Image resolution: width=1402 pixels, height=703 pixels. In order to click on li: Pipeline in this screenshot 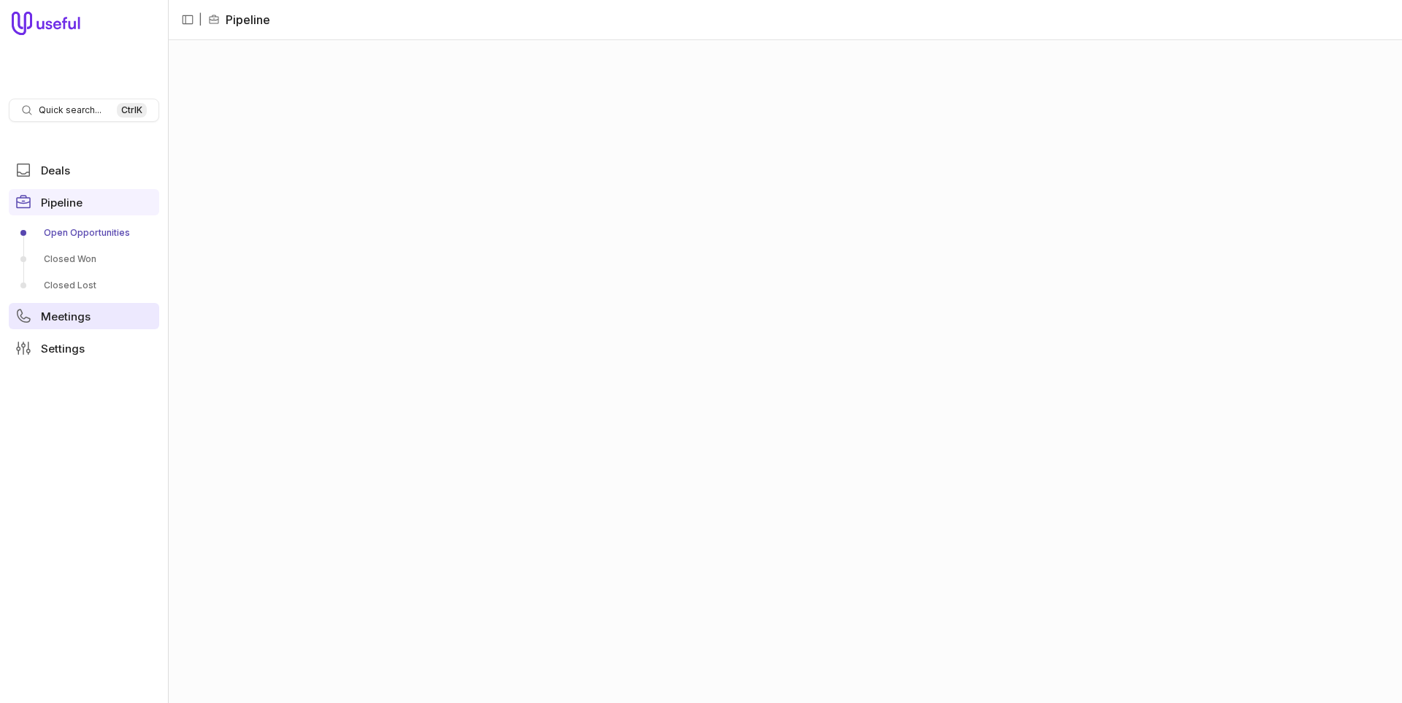, I will do `click(239, 20)`.